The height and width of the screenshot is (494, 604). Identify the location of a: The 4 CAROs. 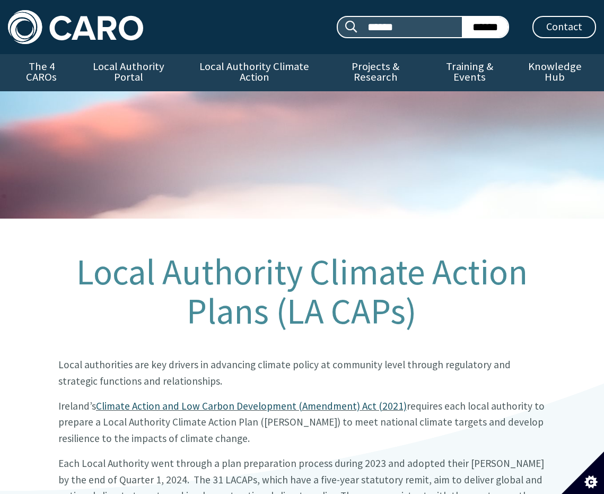
(41, 73).